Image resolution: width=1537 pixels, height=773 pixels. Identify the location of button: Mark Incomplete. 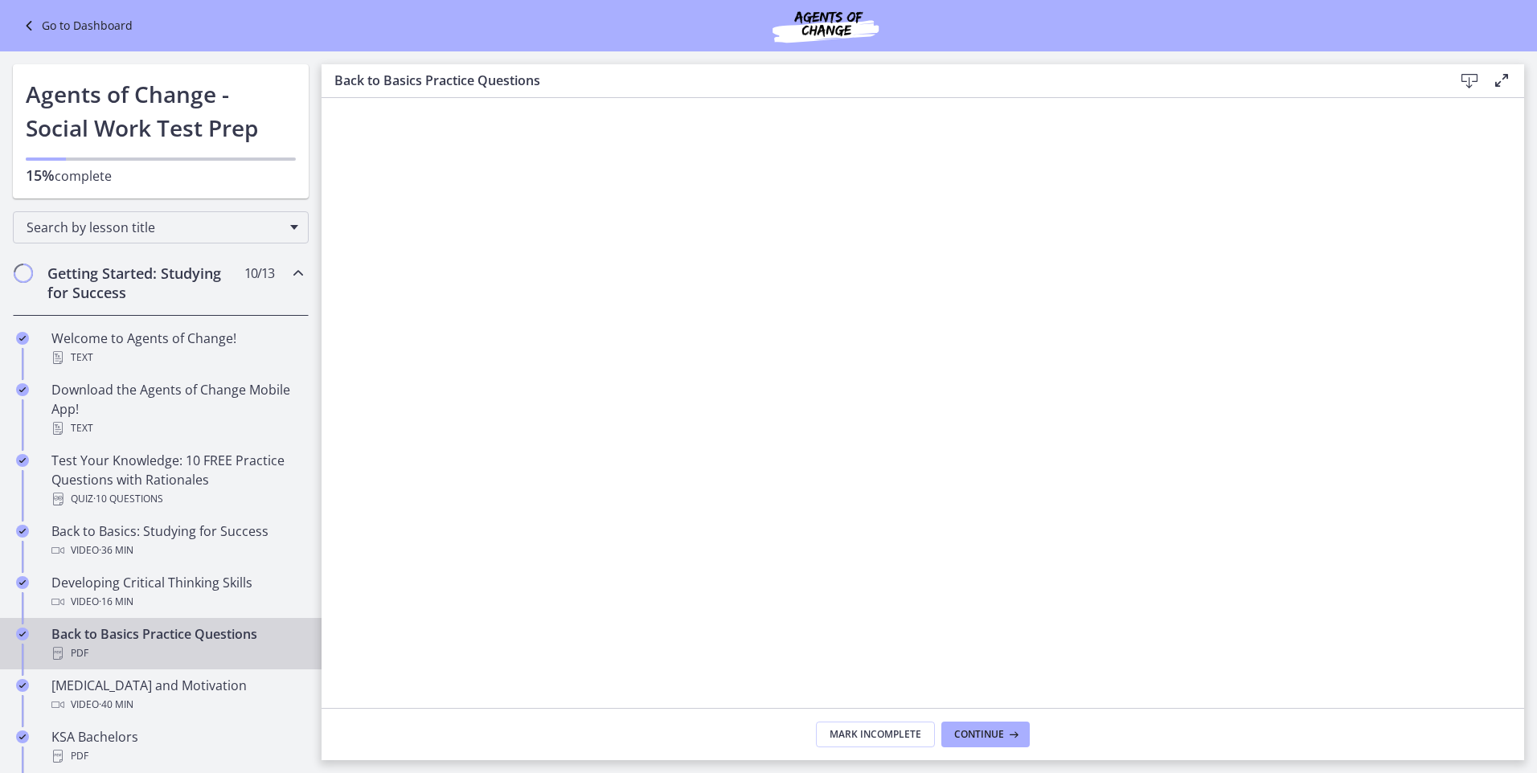
(875, 735).